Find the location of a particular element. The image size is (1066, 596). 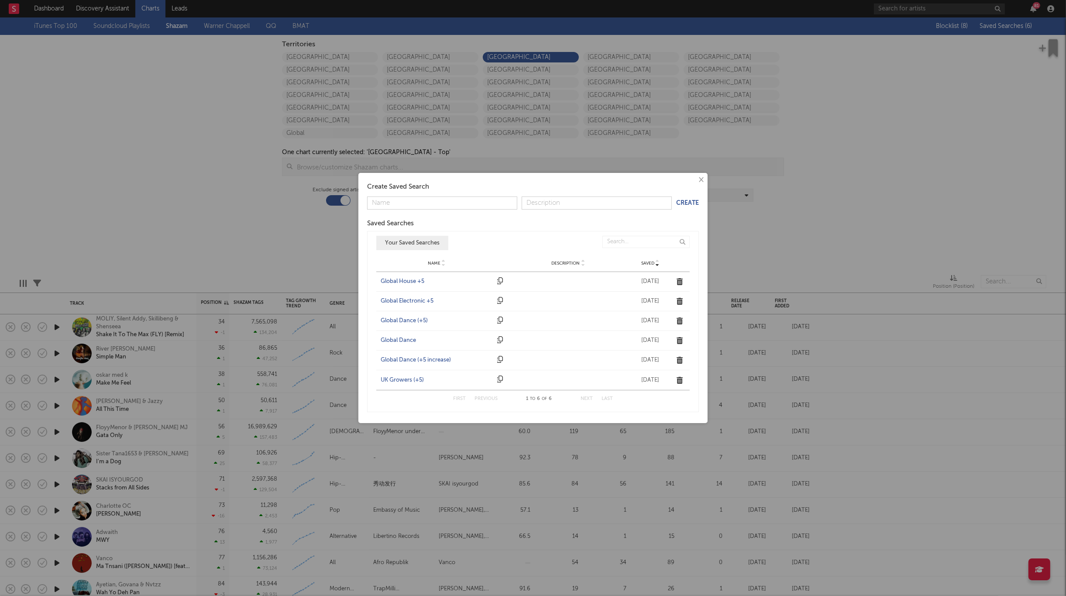

span: Description is located at coordinates (565, 263).